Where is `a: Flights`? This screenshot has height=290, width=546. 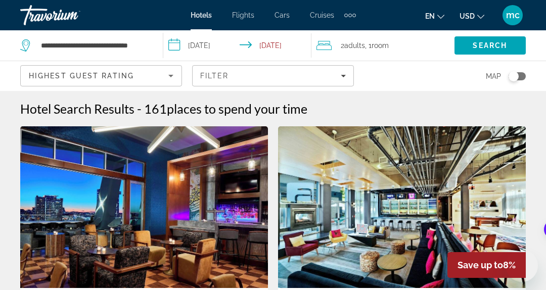
a: Flights is located at coordinates (243, 15).